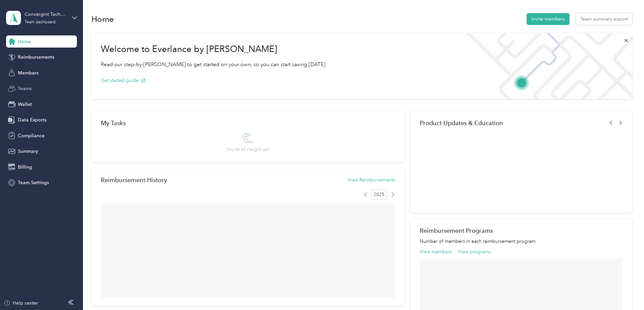 The image size is (644, 310). I want to click on h1: Home, so click(103, 19).